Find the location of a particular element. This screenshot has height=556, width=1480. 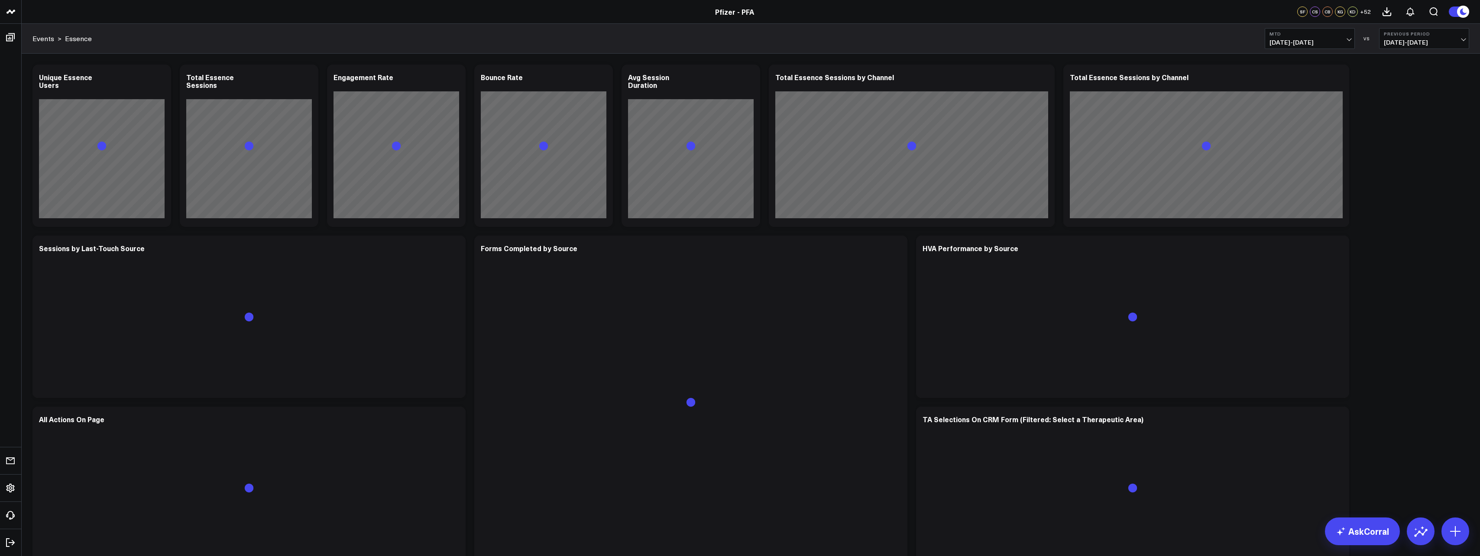

b: MTD is located at coordinates (1310, 34).